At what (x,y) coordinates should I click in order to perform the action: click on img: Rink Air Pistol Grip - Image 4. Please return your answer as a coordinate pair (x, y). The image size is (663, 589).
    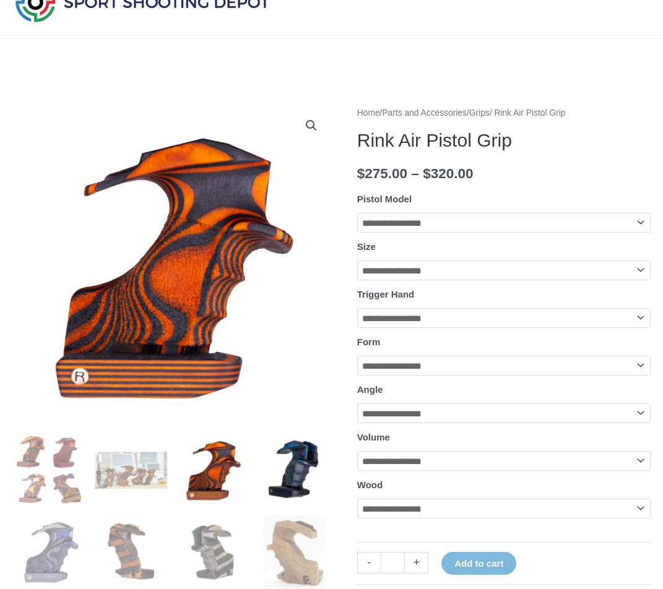
    Looking at the image, I should click on (295, 470).